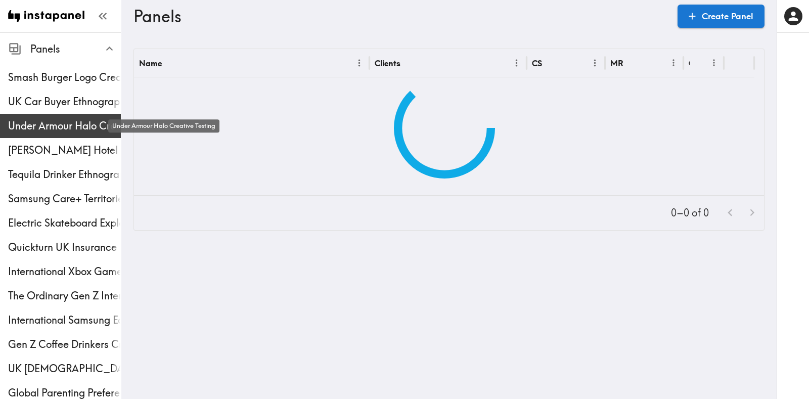 This screenshot has width=809, height=399. What do you see at coordinates (64, 150) in the screenshot?
I see `div: Conrad Hotel Customer Ethnography` at bounding box center [64, 150].